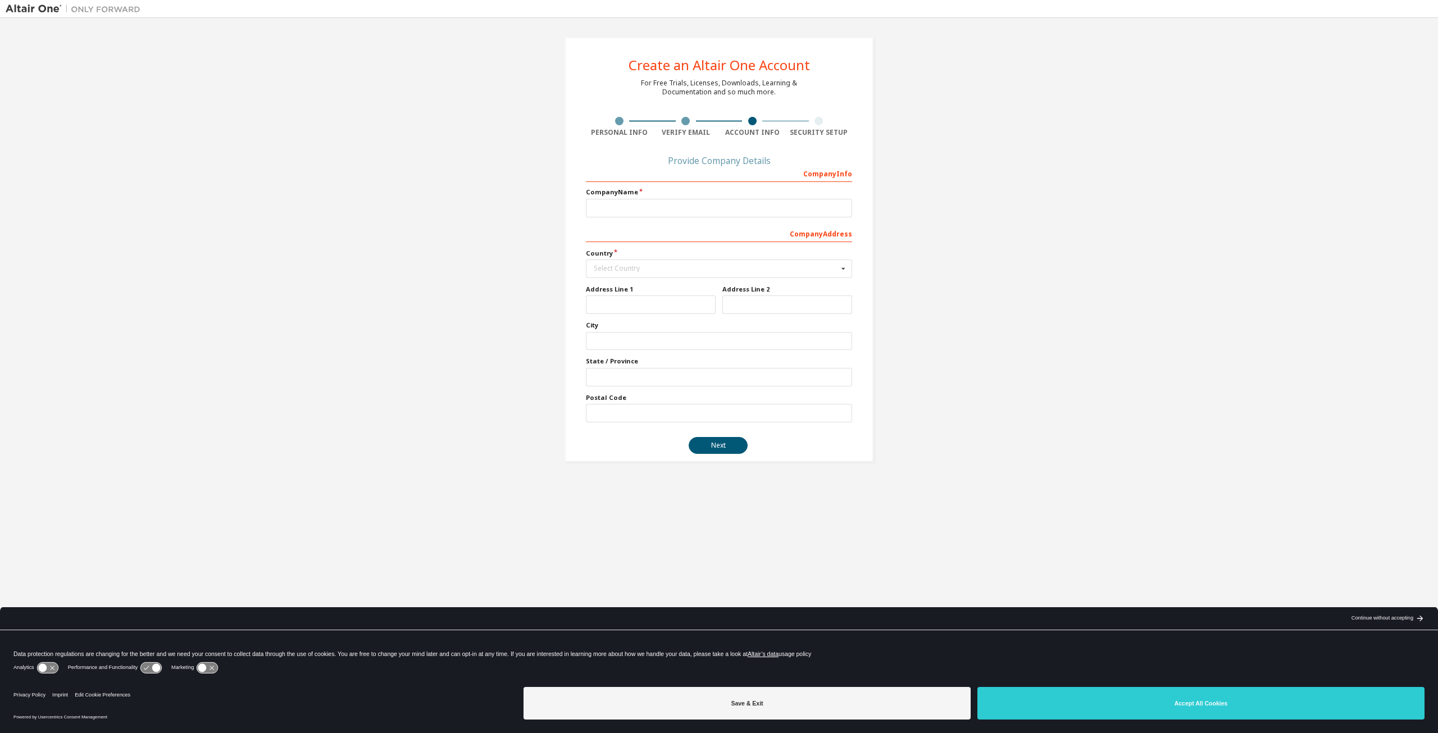 The image size is (1438, 733). I want to click on label: Company Name, so click(719, 192).